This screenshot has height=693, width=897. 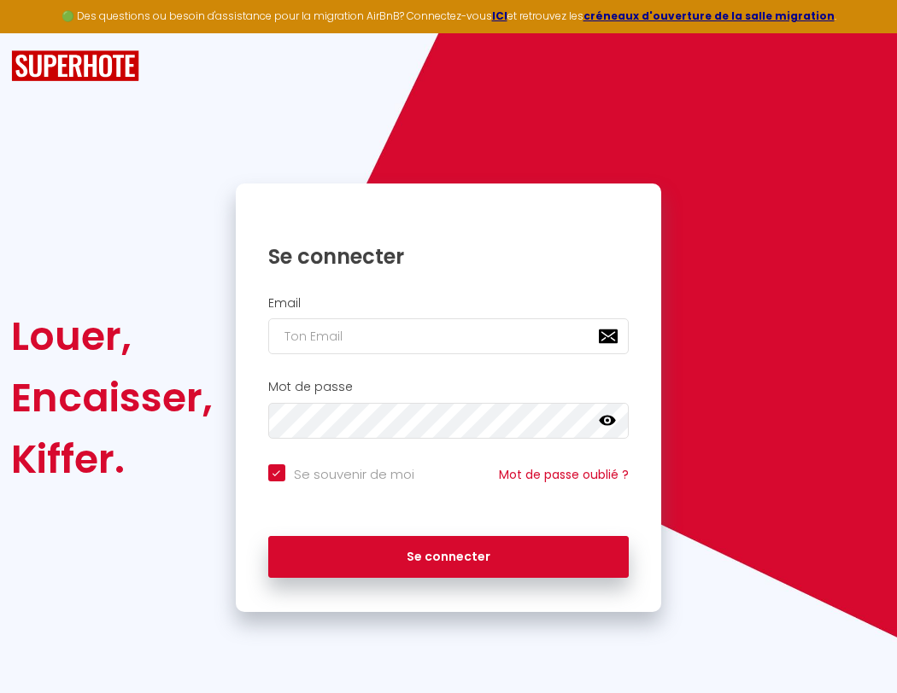 What do you see at coordinates (112, 459) in the screenshot?
I see `div: Kiffer.` at bounding box center [112, 459].